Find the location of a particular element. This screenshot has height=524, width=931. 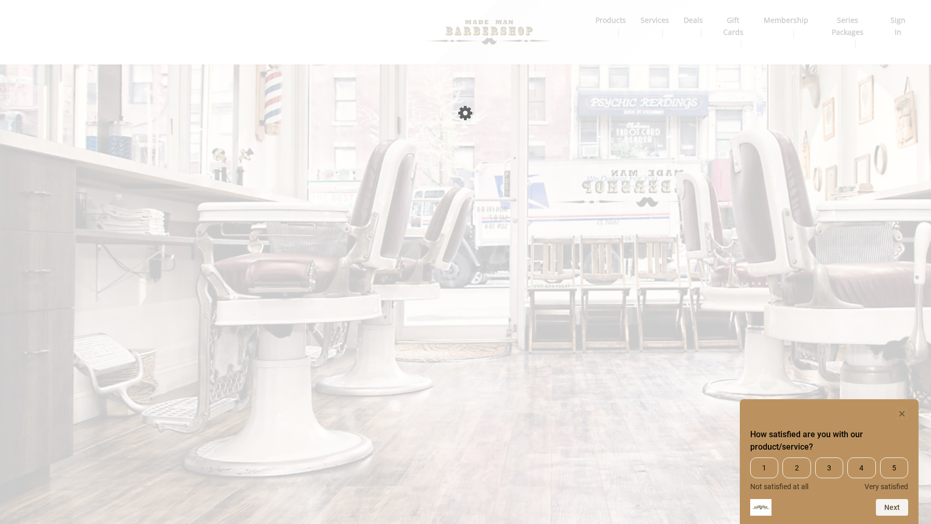

button: Next question is located at coordinates (892, 507).